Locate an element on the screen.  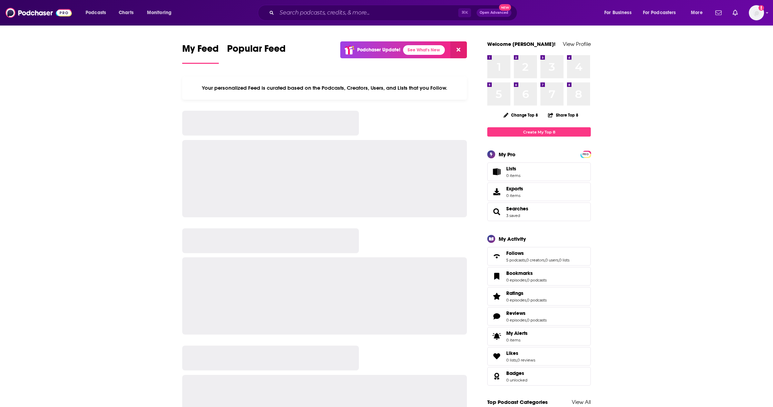
button: Show profile menu is located at coordinates (756, 13).